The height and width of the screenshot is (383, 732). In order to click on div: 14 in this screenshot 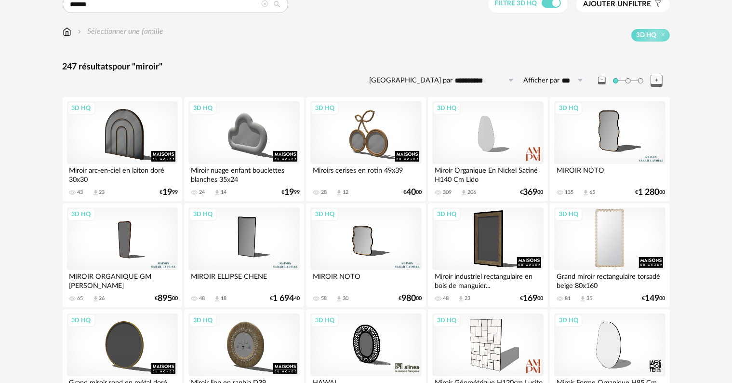, I will do `click(224, 192)`.